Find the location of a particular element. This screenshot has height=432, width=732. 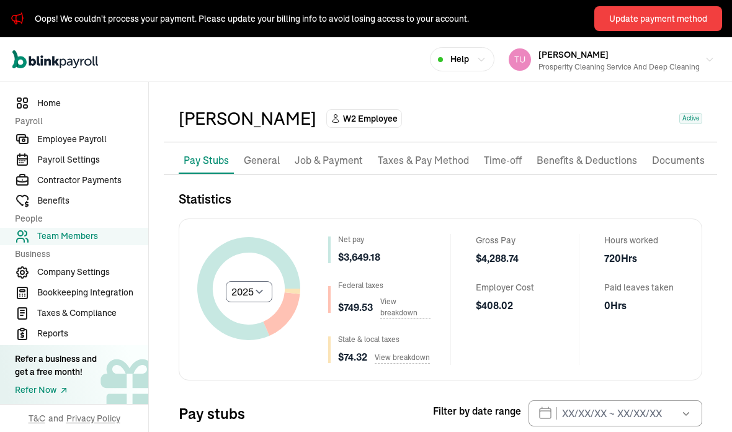

div: Refer Now is located at coordinates (56, 389).